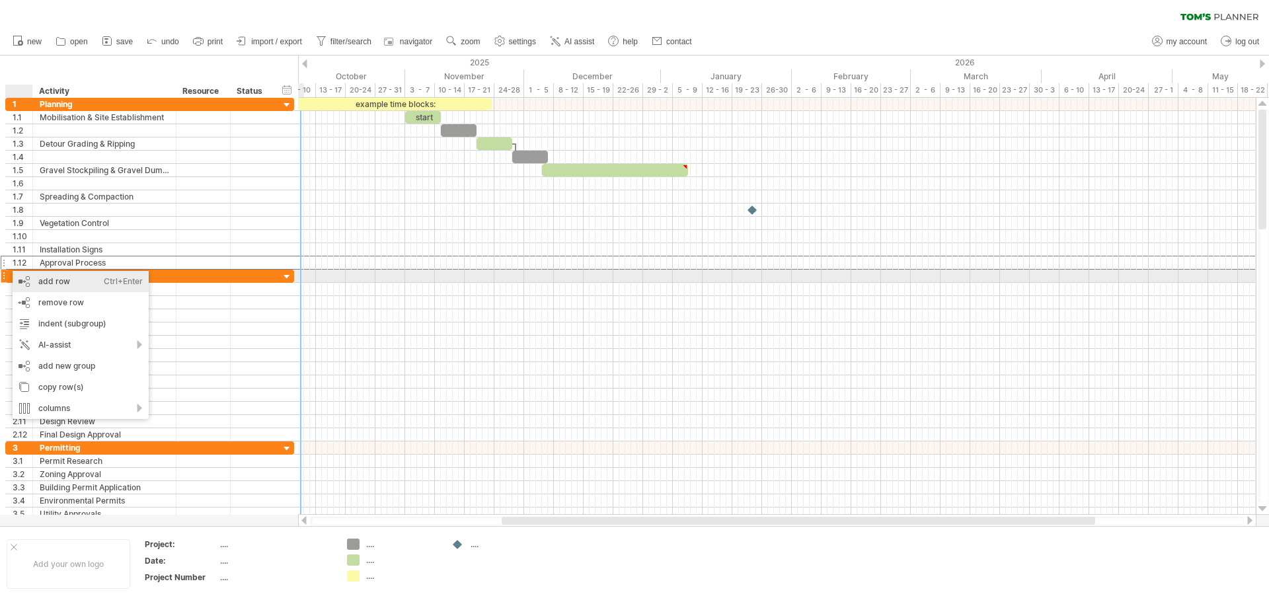 This screenshot has height=602, width=1269. I want to click on div: indent (subgroup), so click(81, 324).